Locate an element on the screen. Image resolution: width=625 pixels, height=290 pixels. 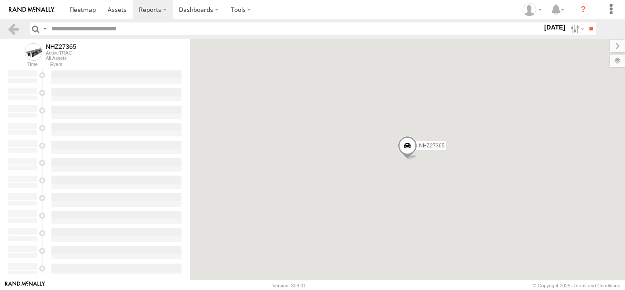
a: Terms and Conditions is located at coordinates (597, 285).